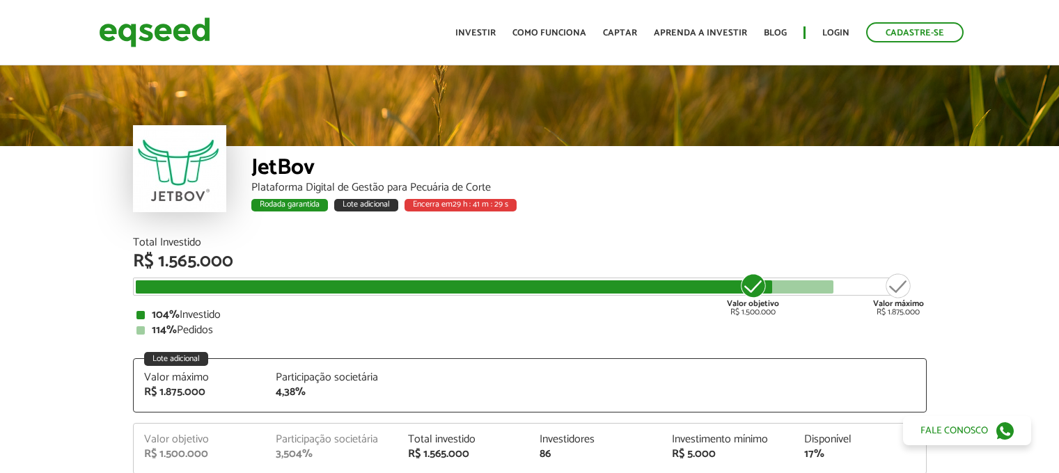 The image size is (1059, 473). What do you see at coordinates (530, 331) in the screenshot?
I see `div: Pedidos` at bounding box center [530, 331].